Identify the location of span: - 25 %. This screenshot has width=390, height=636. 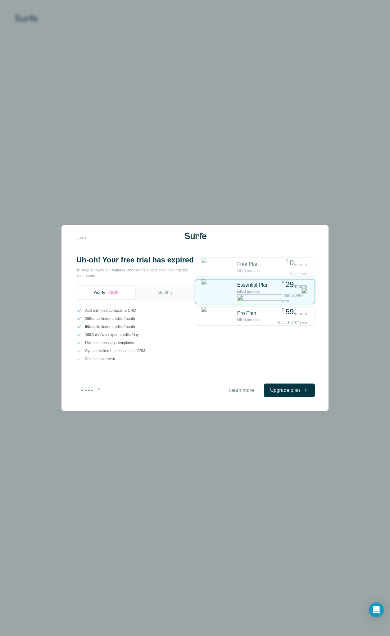
(113, 292).